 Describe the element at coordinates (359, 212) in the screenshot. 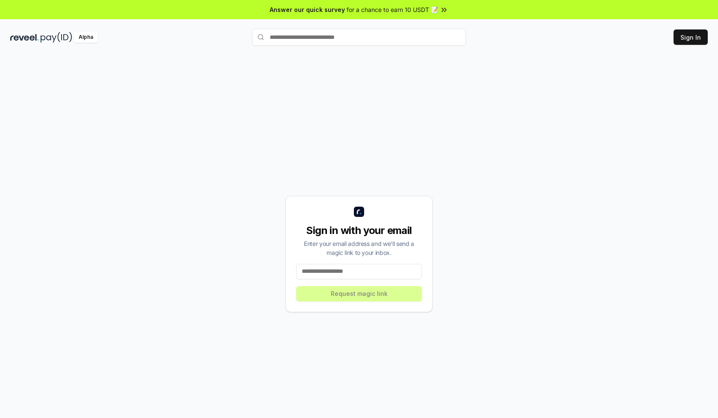

I see `img: logo_small` at that location.